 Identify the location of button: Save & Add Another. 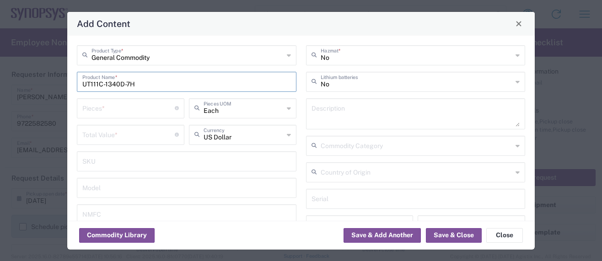
(382, 236).